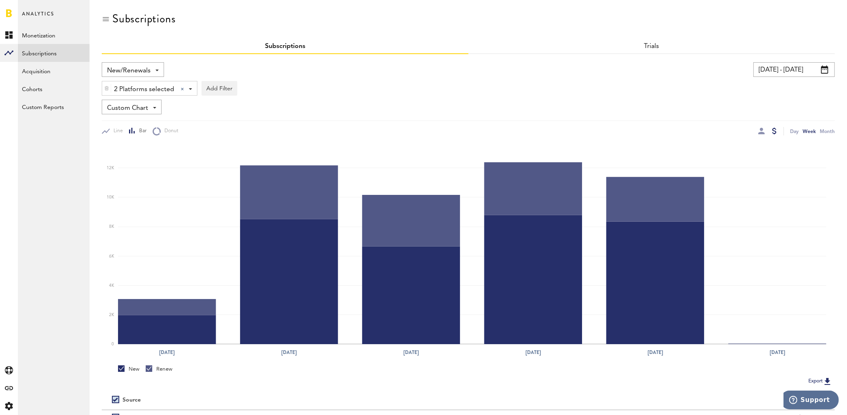 This screenshot has height=415, width=847. Describe the element at coordinates (54, 71) in the screenshot. I see `a: Acquisition` at that location.